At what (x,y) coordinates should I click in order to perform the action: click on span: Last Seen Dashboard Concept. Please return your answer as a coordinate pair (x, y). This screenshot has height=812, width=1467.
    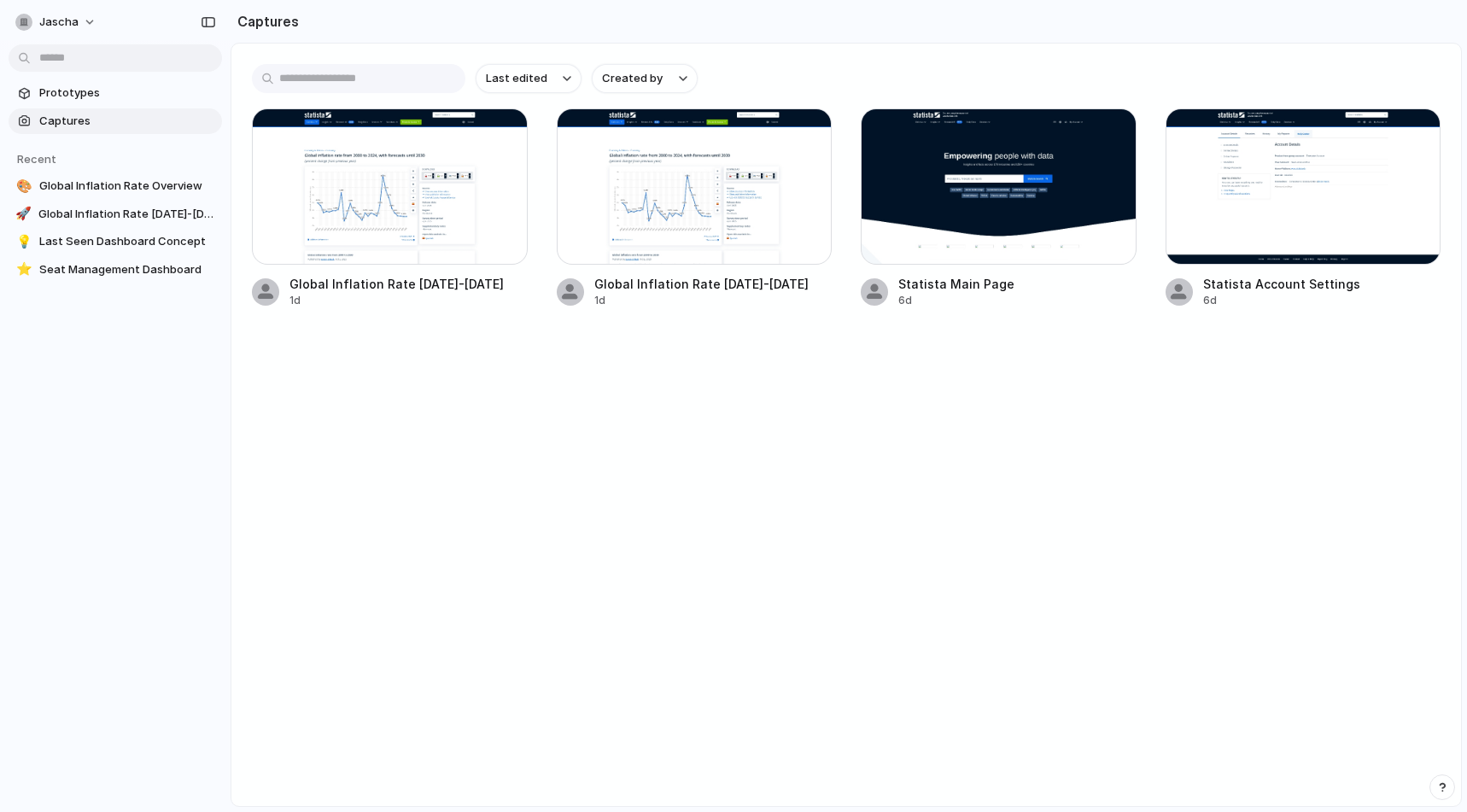
    Looking at the image, I should click on (128, 241).